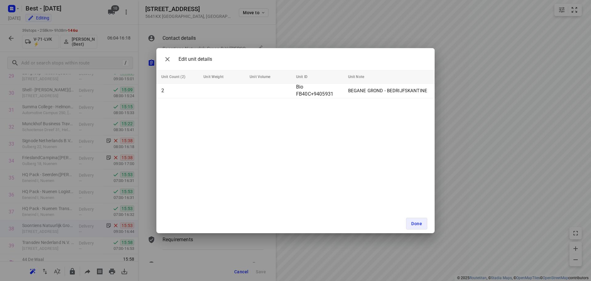  What do you see at coordinates (388, 91) in the screenshot?
I see `p: BEGANE GROND - BEDRIJFSKANTINE` at bounding box center [388, 91].